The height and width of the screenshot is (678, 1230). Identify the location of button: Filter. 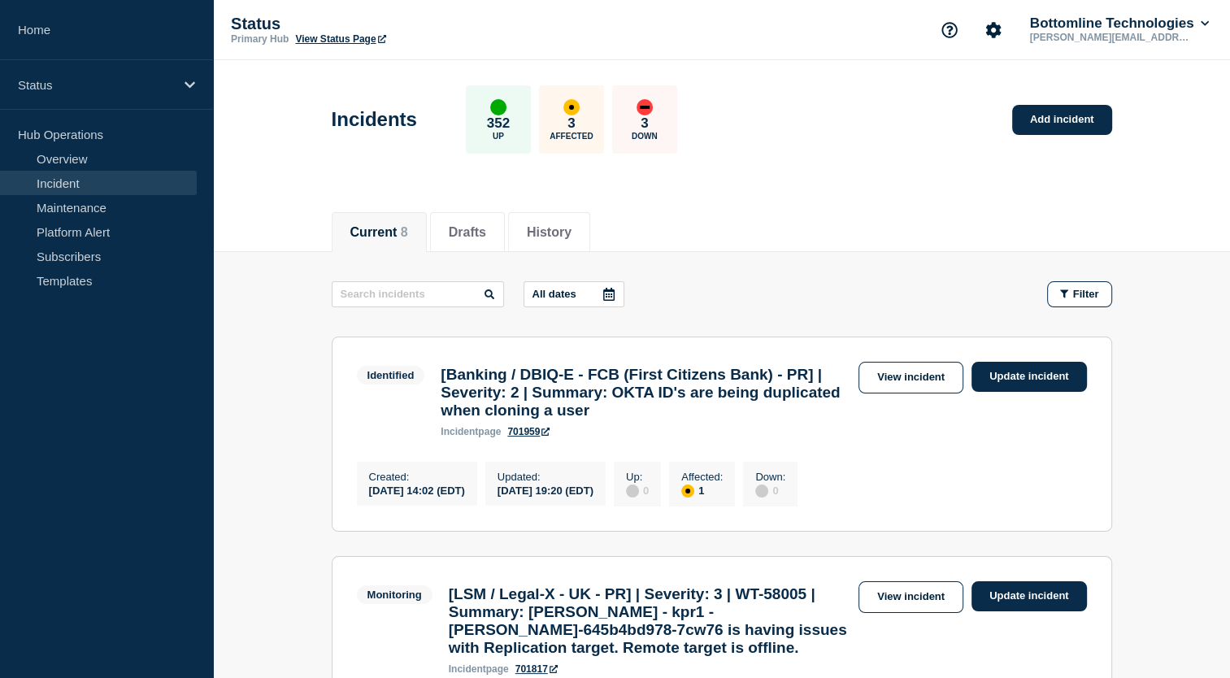
(1080, 294).